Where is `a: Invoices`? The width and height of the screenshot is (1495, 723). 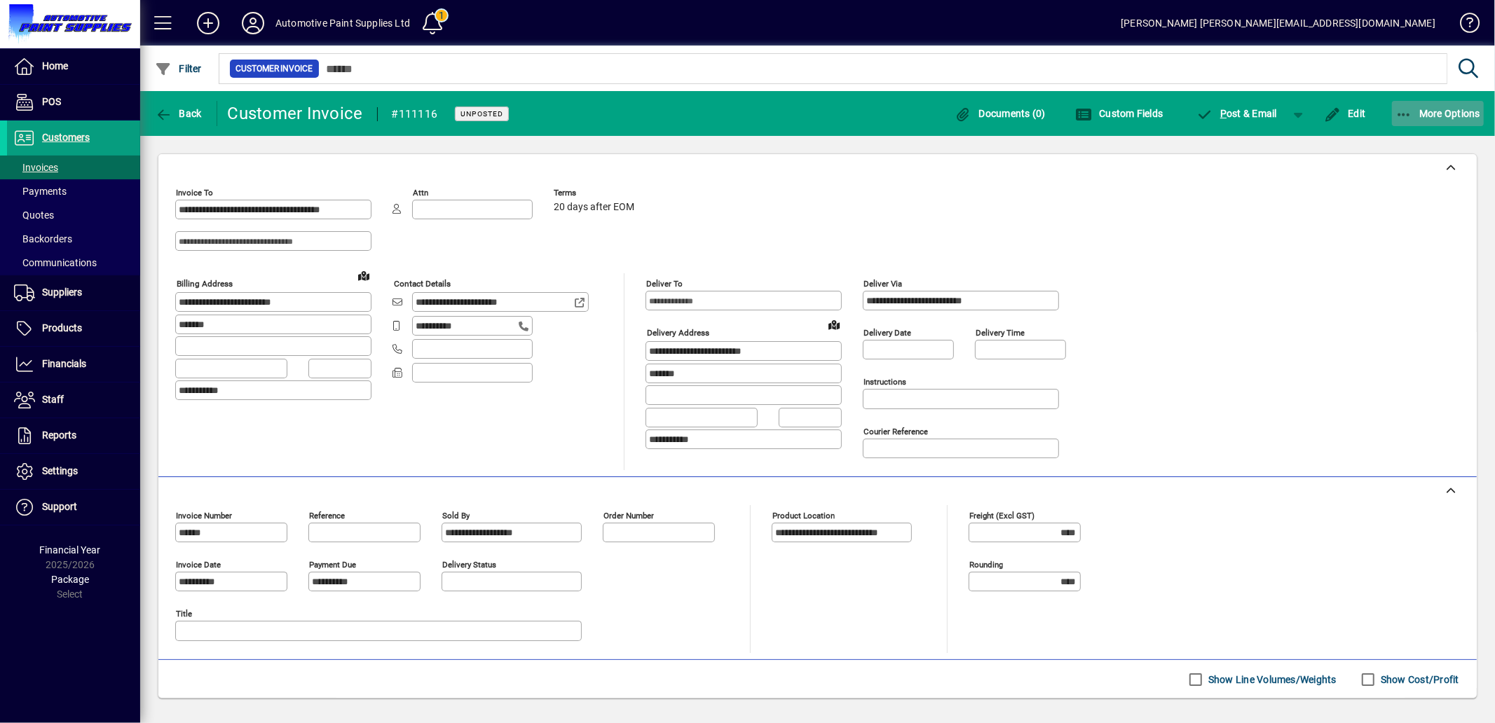
a: Invoices is located at coordinates (74, 167).